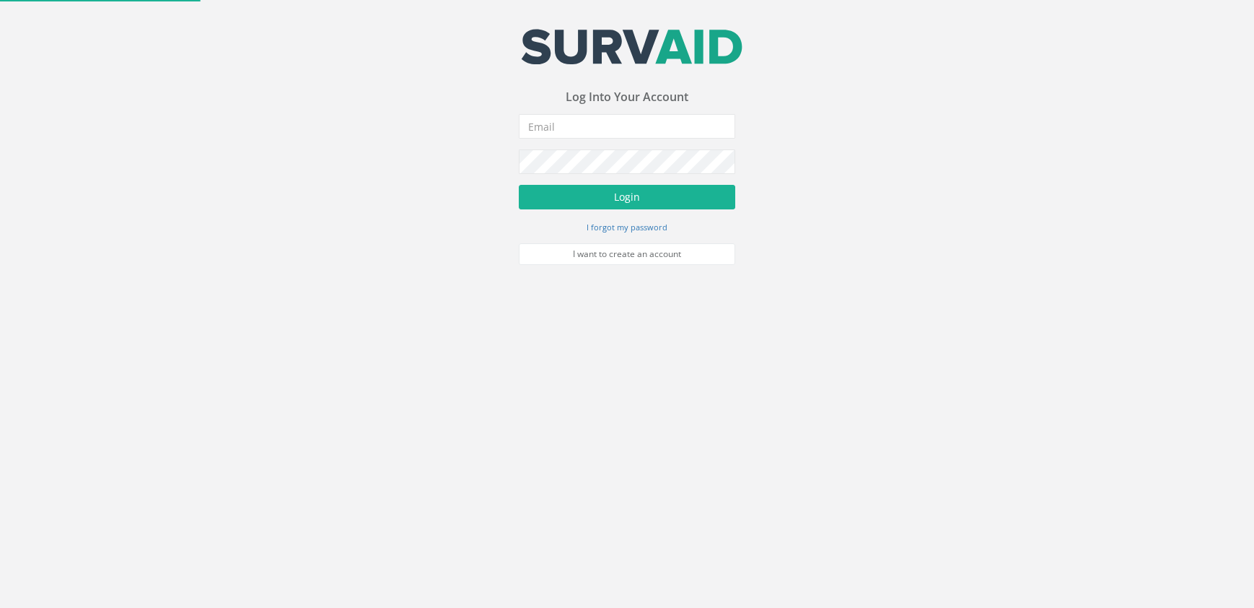 The width and height of the screenshot is (1254, 608). Describe the element at coordinates (627, 227) in the screenshot. I see `small: I forgot my password` at that location.